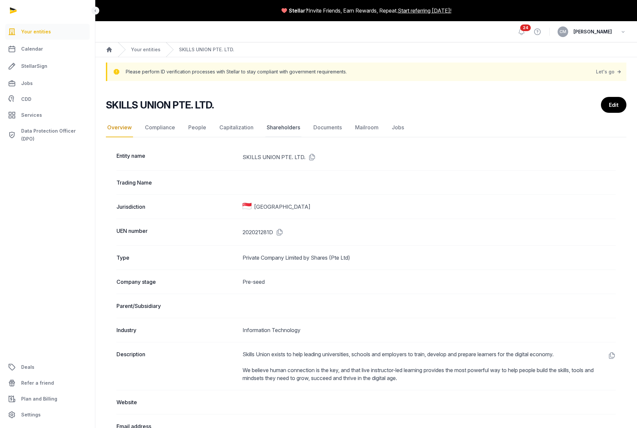 Image resolution: width=637 pixels, height=428 pixels. What do you see at coordinates (429, 330) in the screenshot?
I see `dd: Information Technology` at bounding box center [429, 330].